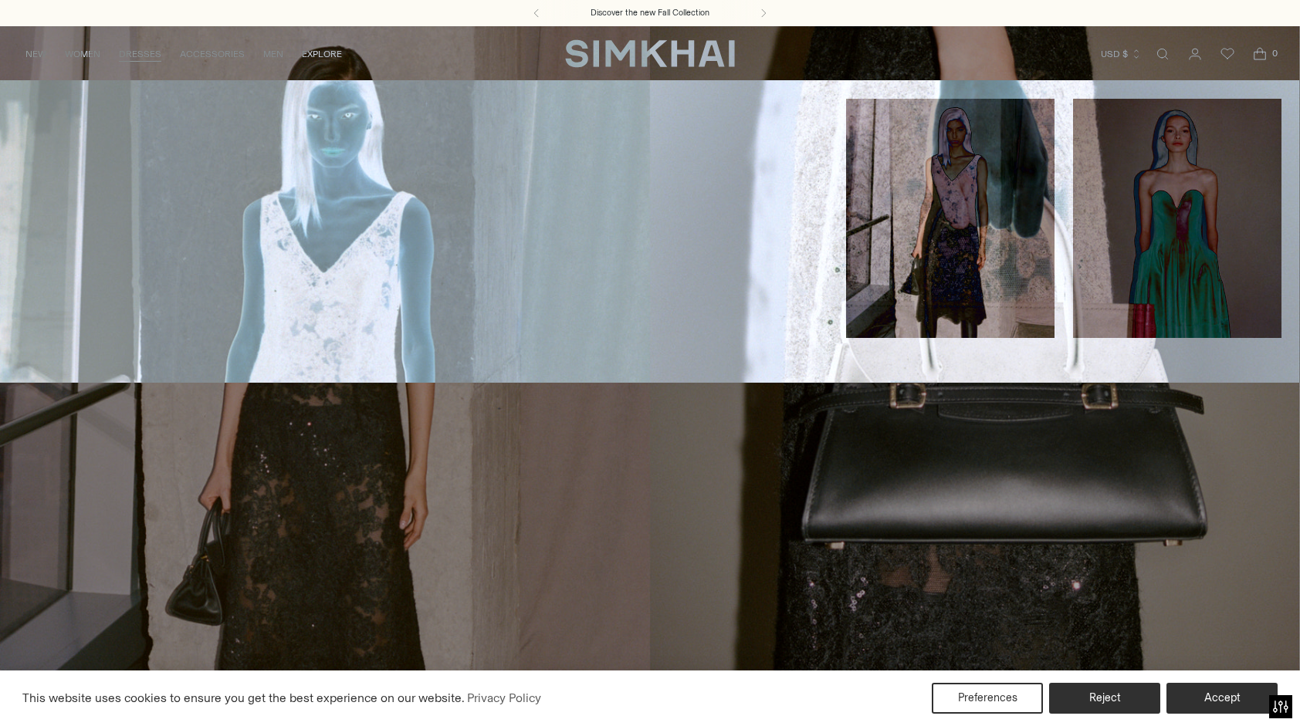  What do you see at coordinates (36, 54) in the screenshot?
I see `a: NEW` at bounding box center [36, 54].